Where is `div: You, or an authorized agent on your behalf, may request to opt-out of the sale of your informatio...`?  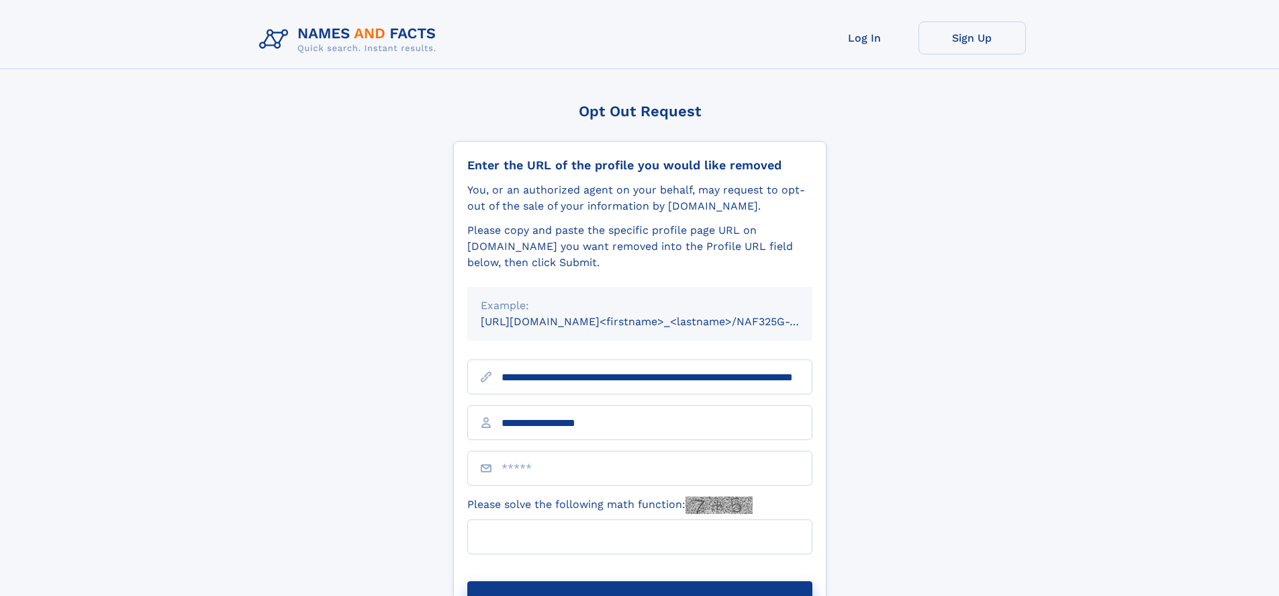 div: You, or an authorized agent on your behalf, may request to opt-out of the sale of your informatio... is located at coordinates (640, 198).